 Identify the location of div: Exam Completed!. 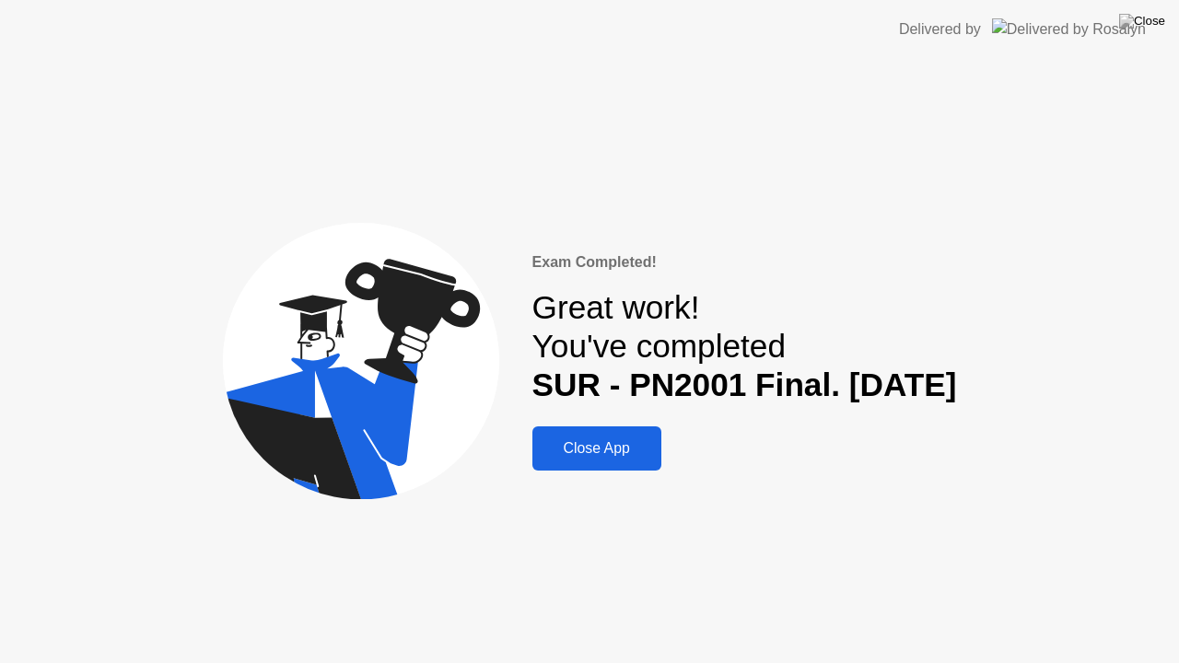
(744, 262).